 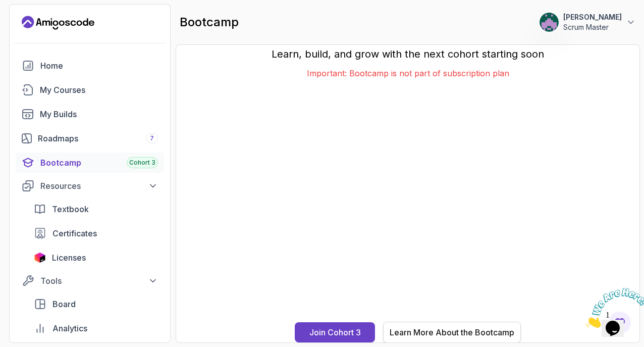 What do you see at coordinates (90, 162) in the screenshot?
I see `a: bootcamp` at bounding box center [90, 162].